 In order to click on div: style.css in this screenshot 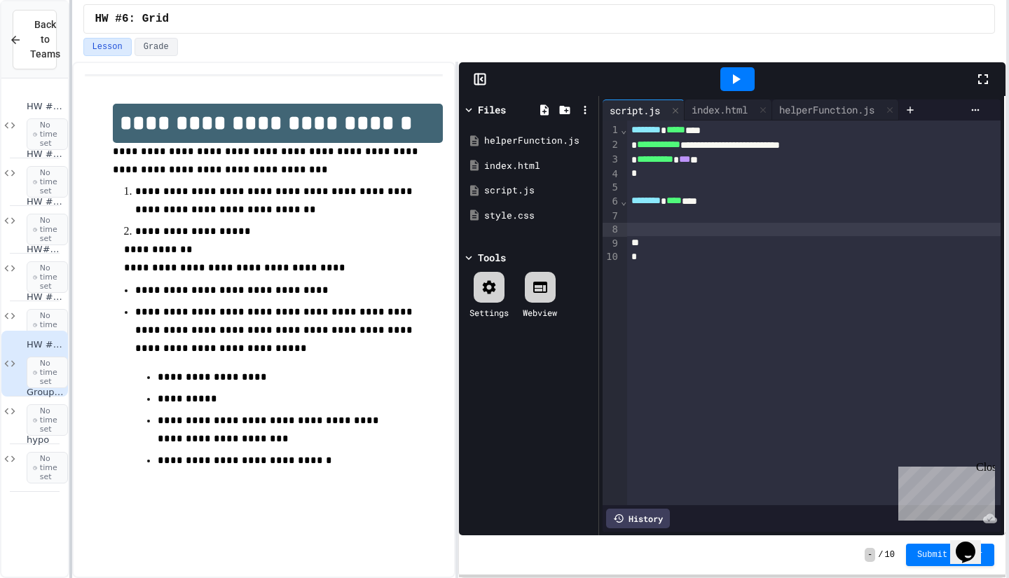, I will do `click(539, 216)`.